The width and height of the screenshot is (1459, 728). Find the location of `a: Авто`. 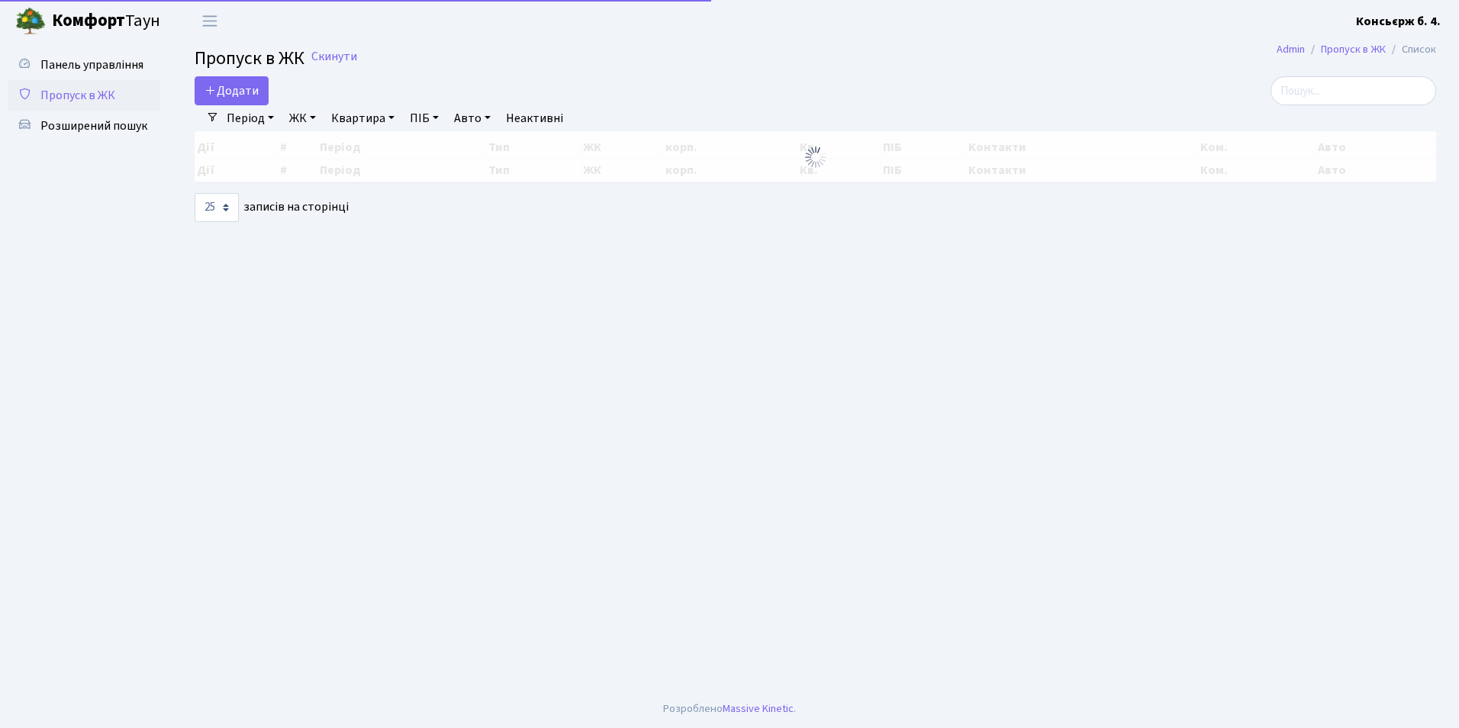

a: Авто is located at coordinates (472, 118).